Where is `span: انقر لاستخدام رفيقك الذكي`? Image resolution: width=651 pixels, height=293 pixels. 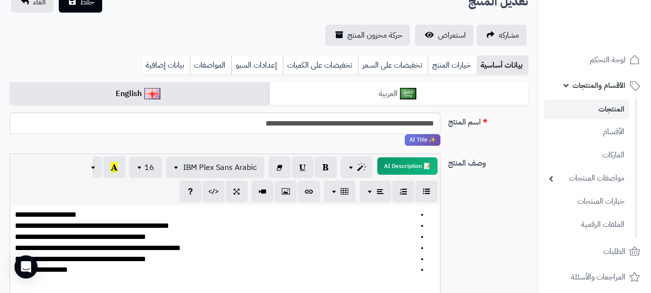
span: انقر لاستخدام رفيقك الذكي is located at coordinates (423, 140).